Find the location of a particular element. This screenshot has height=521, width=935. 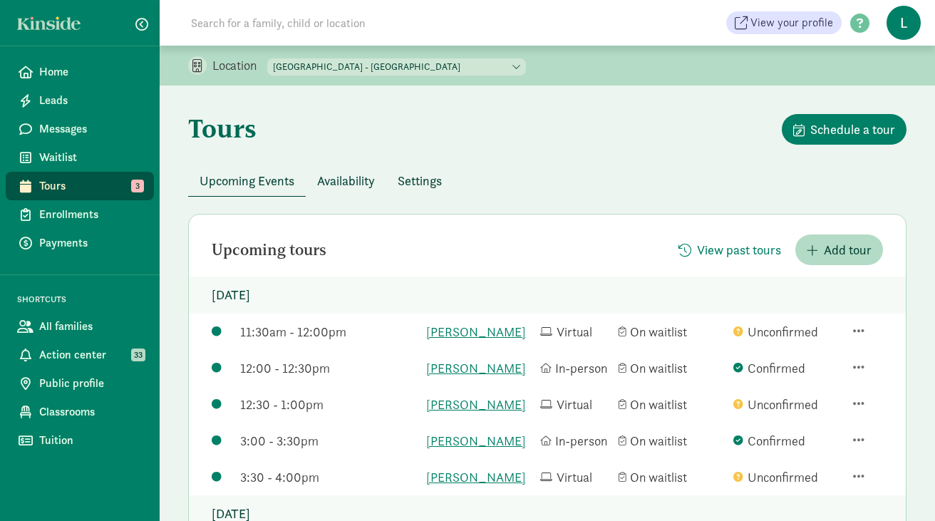

span: Upcoming Events is located at coordinates (247, 180).